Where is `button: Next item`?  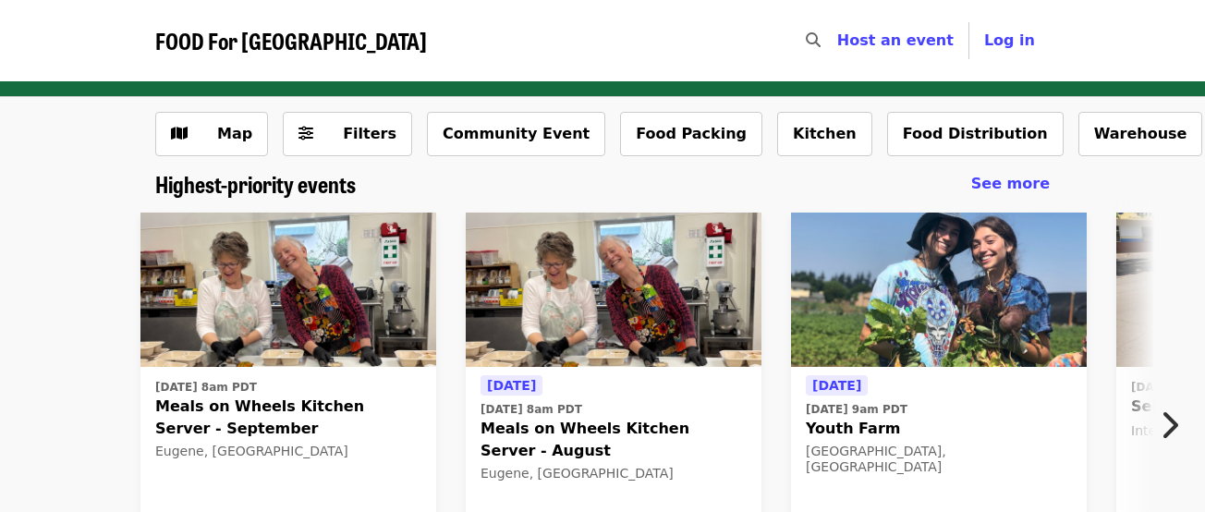
button: Next item is located at coordinates (1175, 425).